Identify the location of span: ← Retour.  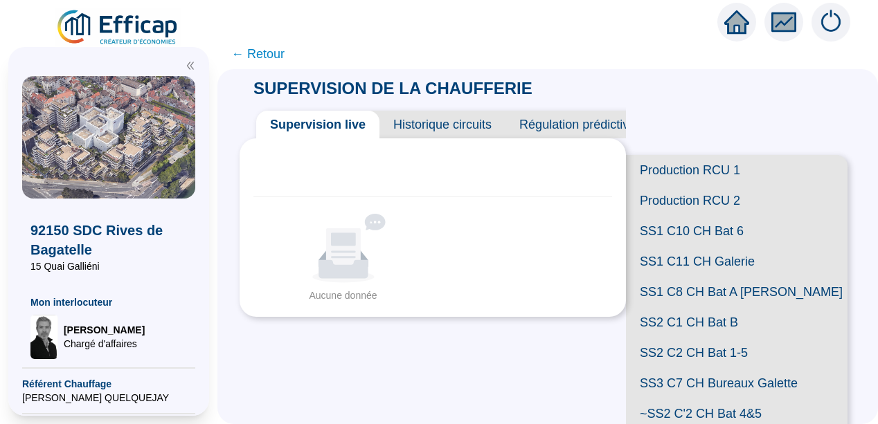
(258, 54).